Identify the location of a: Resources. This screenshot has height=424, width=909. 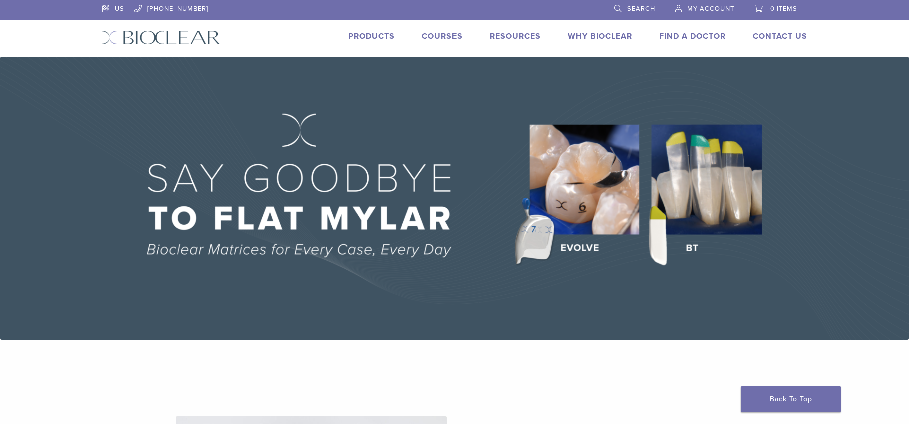
(515, 37).